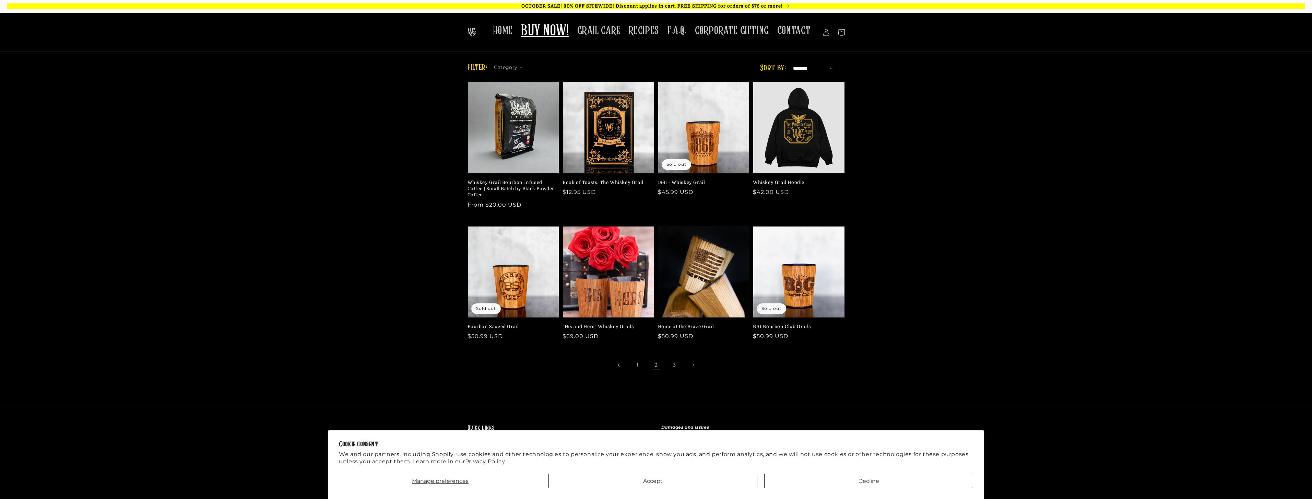  I want to click on a: 1861 - Whiskey Grail, so click(702, 182).